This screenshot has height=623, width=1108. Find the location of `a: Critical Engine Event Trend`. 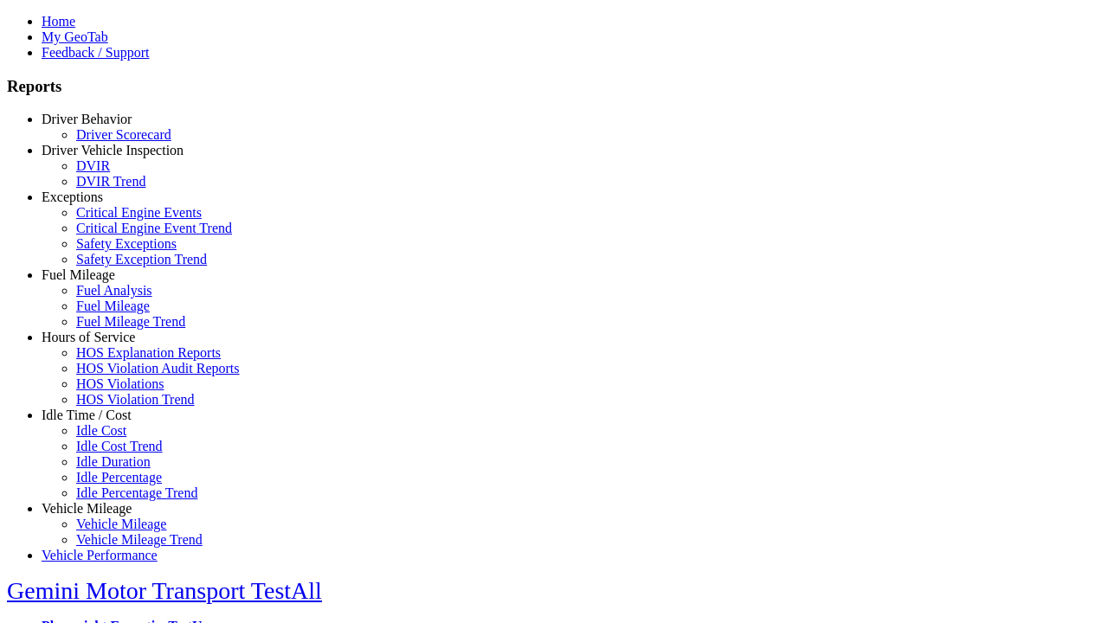

a: Critical Engine Event Trend is located at coordinates (154, 228).